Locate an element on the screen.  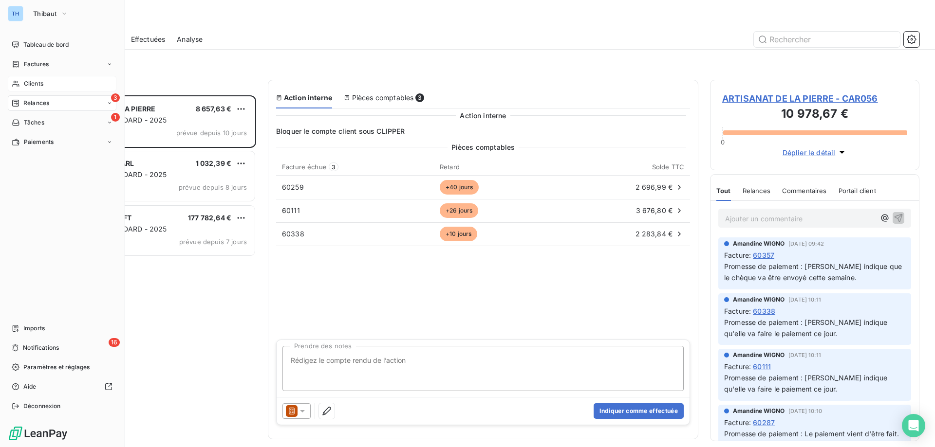
span: Déplier le détail is located at coordinates (809, 152).